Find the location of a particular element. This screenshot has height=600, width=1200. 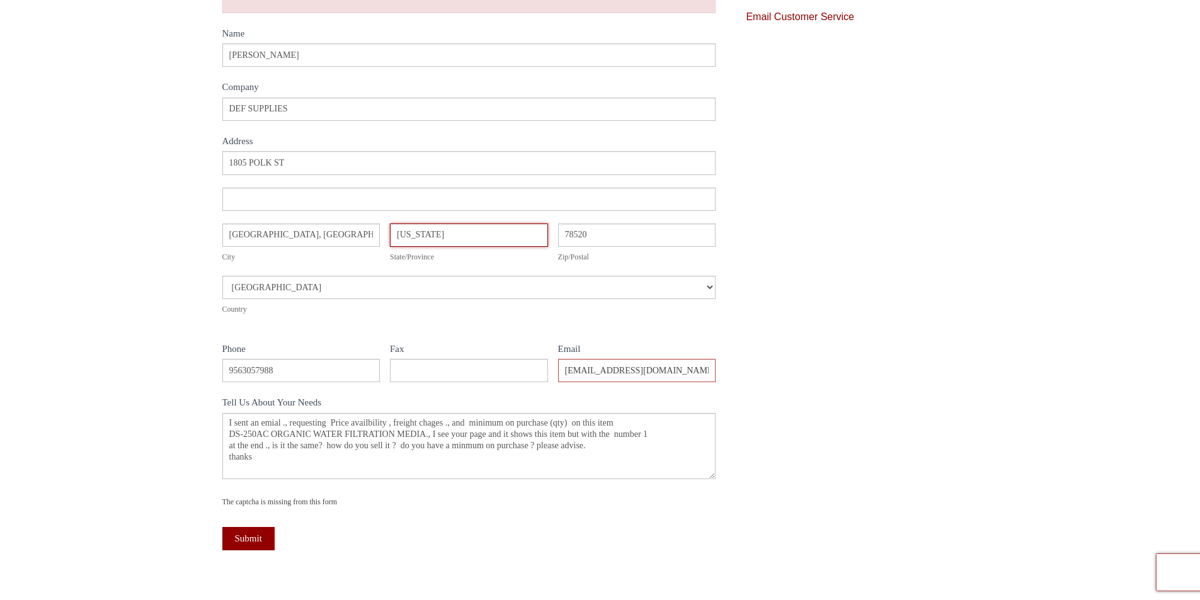

button: Submit is located at coordinates (248, 538).